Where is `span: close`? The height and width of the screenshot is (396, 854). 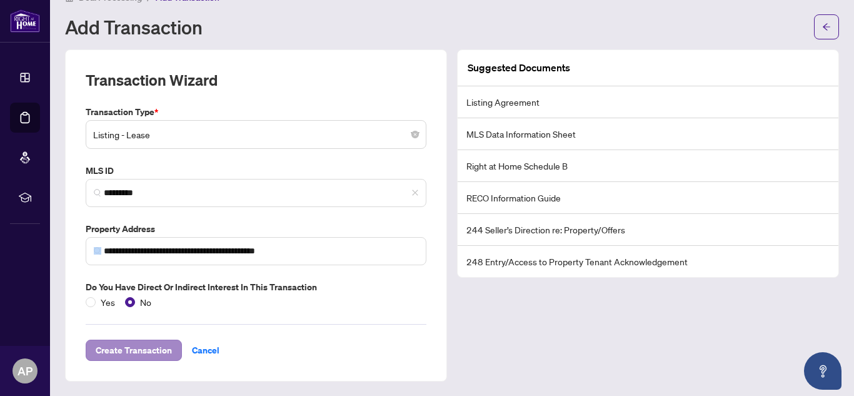
span: close is located at coordinates (415, 192).